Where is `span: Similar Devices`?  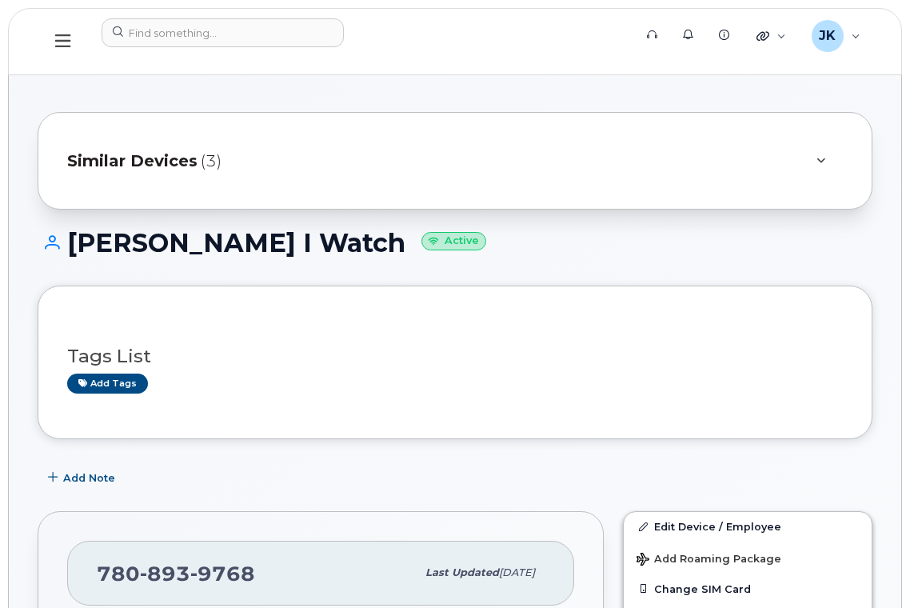
span: Similar Devices is located at coordinates (132, 161).